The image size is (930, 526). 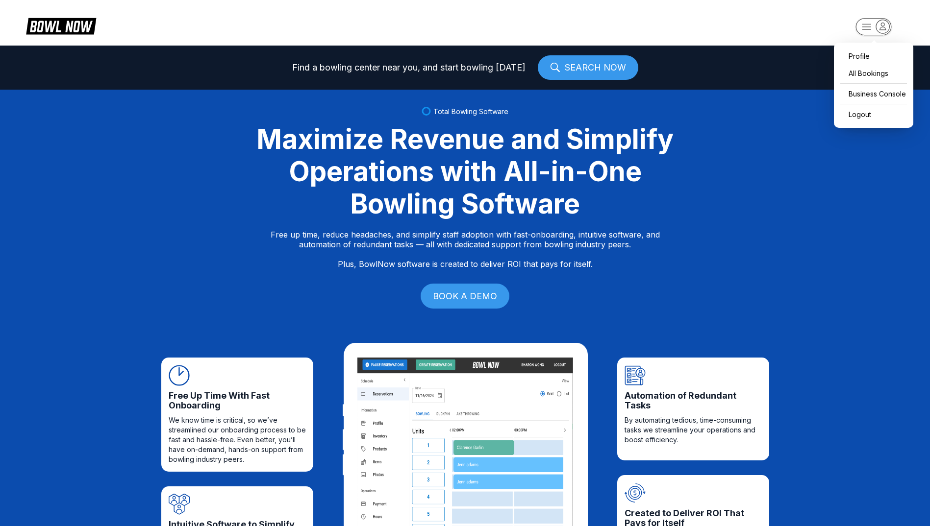 I want to click on a: Profile, so click(x=873, y=56).